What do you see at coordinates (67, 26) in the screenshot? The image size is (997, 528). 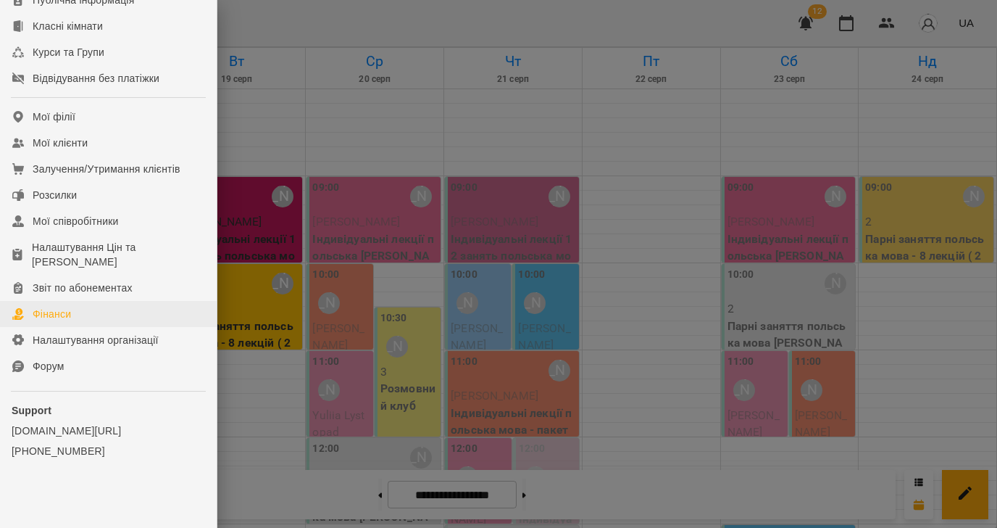 I see `div: Класні кімнати` at bounding box center [67, 26].